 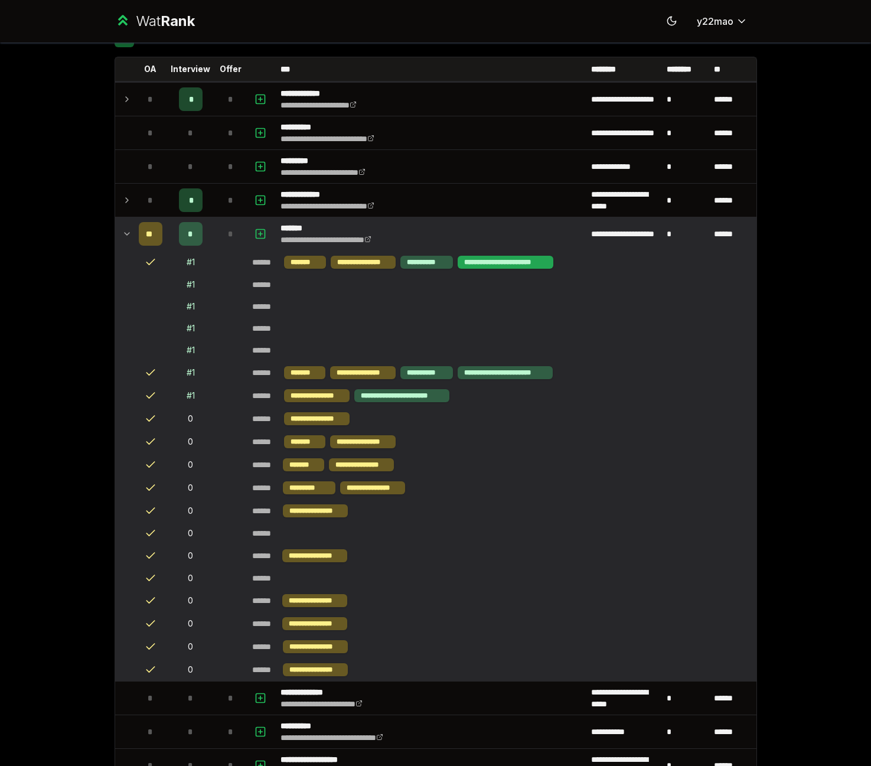 I want to click on span: y22mao, so click(x=715, y=21).